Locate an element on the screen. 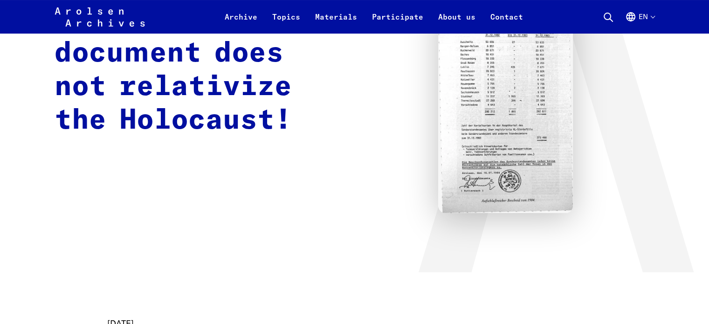 Image resolution: width=709 pixels, height=324 pixels. button: English, language selection is located at coordinates (639, 22).